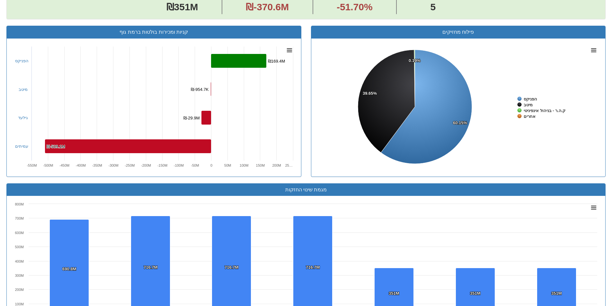 The image size is (612, 306). I want to click on span: ₪-370.6M, so click(267, 7).